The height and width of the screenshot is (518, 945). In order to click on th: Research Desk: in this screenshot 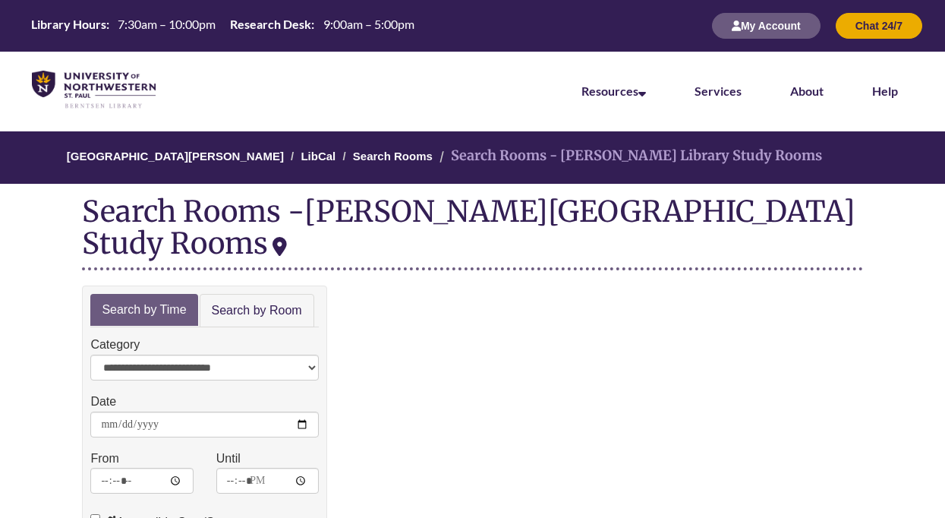, I will do `click(270, 24)`.